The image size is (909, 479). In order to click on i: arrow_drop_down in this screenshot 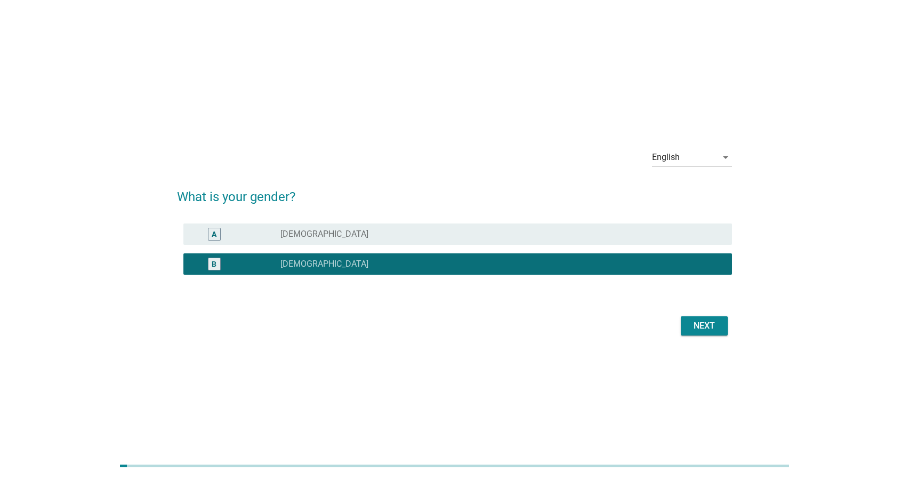, I will do `click(726, 157)`.